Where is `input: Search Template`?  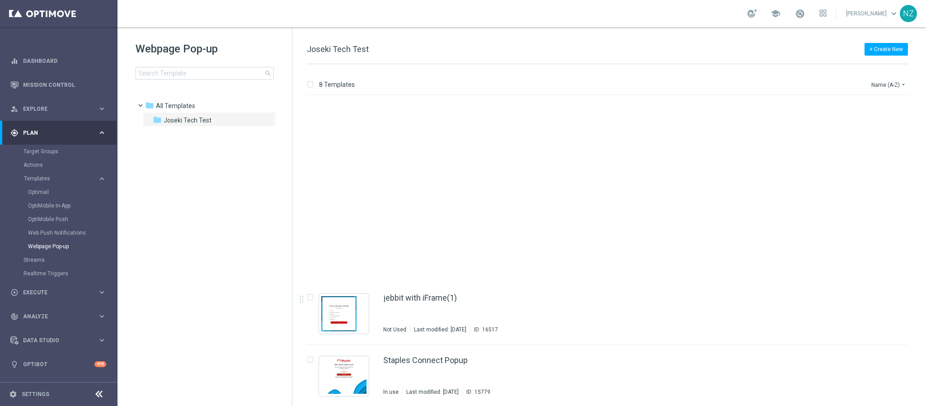
input: Search Template is located at coordinates (205, 73).